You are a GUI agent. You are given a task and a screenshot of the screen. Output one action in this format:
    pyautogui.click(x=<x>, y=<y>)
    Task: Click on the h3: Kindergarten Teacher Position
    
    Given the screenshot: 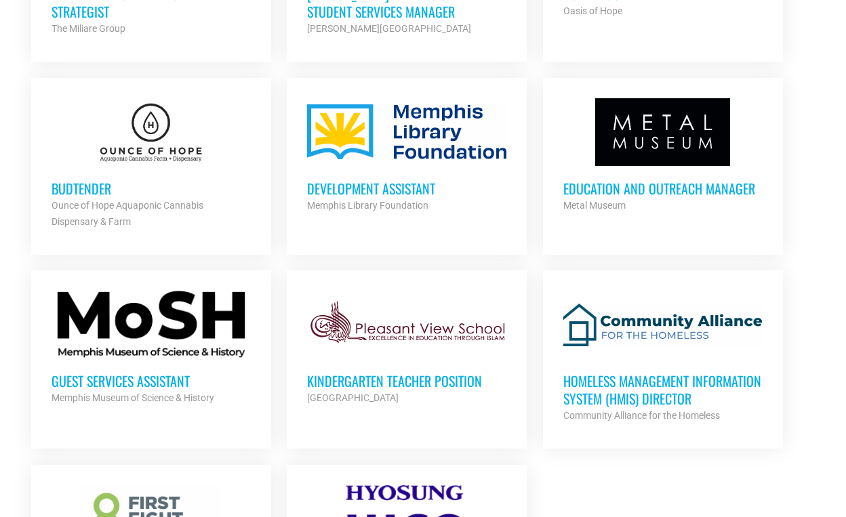 What is the action you would take?
    pyautogui.click(x=407, y=381)
    